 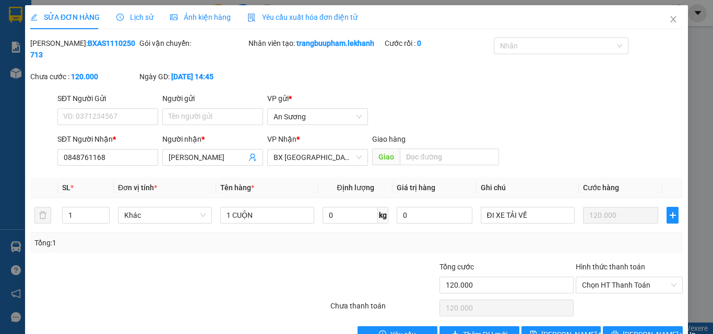 What do you see at coordinates (251, 18) in the screenshot?
I see `img: icon` at bounding box center [251, 18].